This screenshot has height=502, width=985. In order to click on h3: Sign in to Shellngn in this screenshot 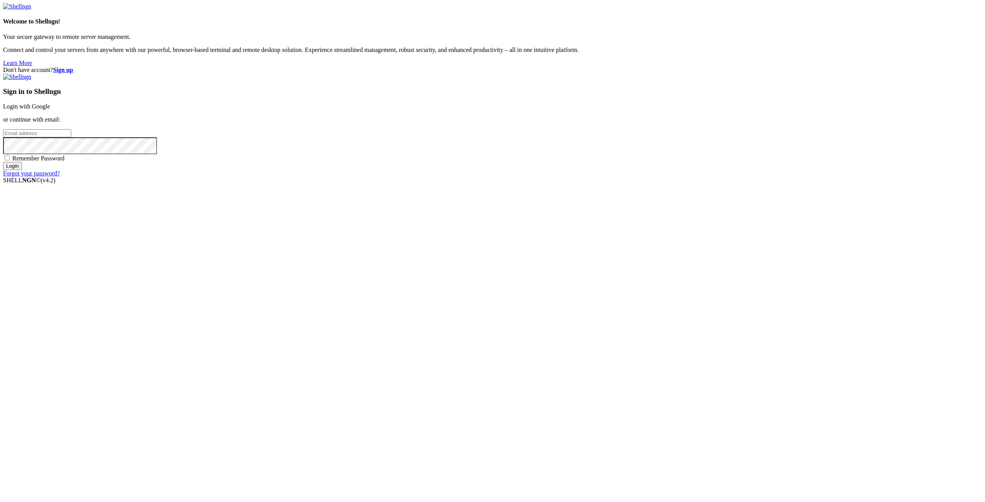, I will do `click(492, 92)`.